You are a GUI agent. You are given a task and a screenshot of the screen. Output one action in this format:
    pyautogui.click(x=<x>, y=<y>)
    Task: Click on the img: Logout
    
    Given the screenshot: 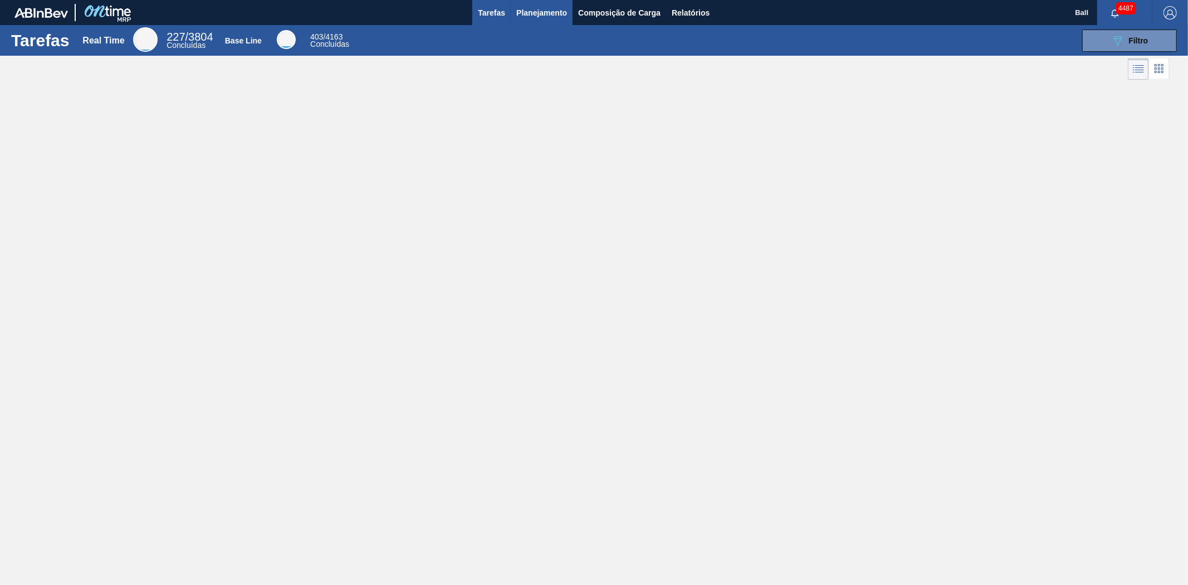 What is the action you would take?
    pyautogui.click(x=1170, y=13)
    